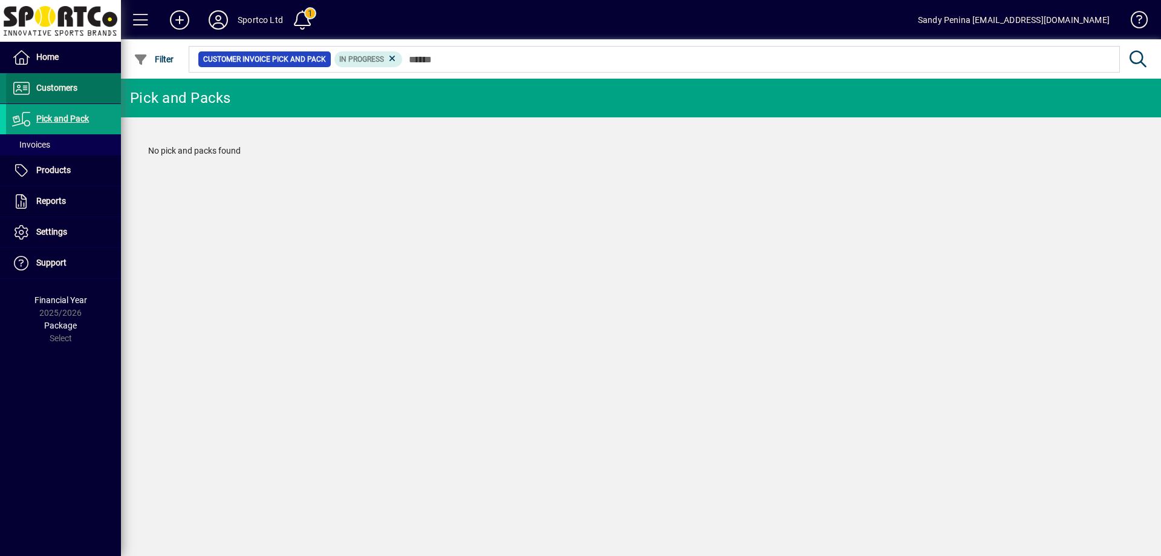 Image resolution: width=1161 pixels, height=556 pixels. I want to click on span: Package, so click(60, 325).